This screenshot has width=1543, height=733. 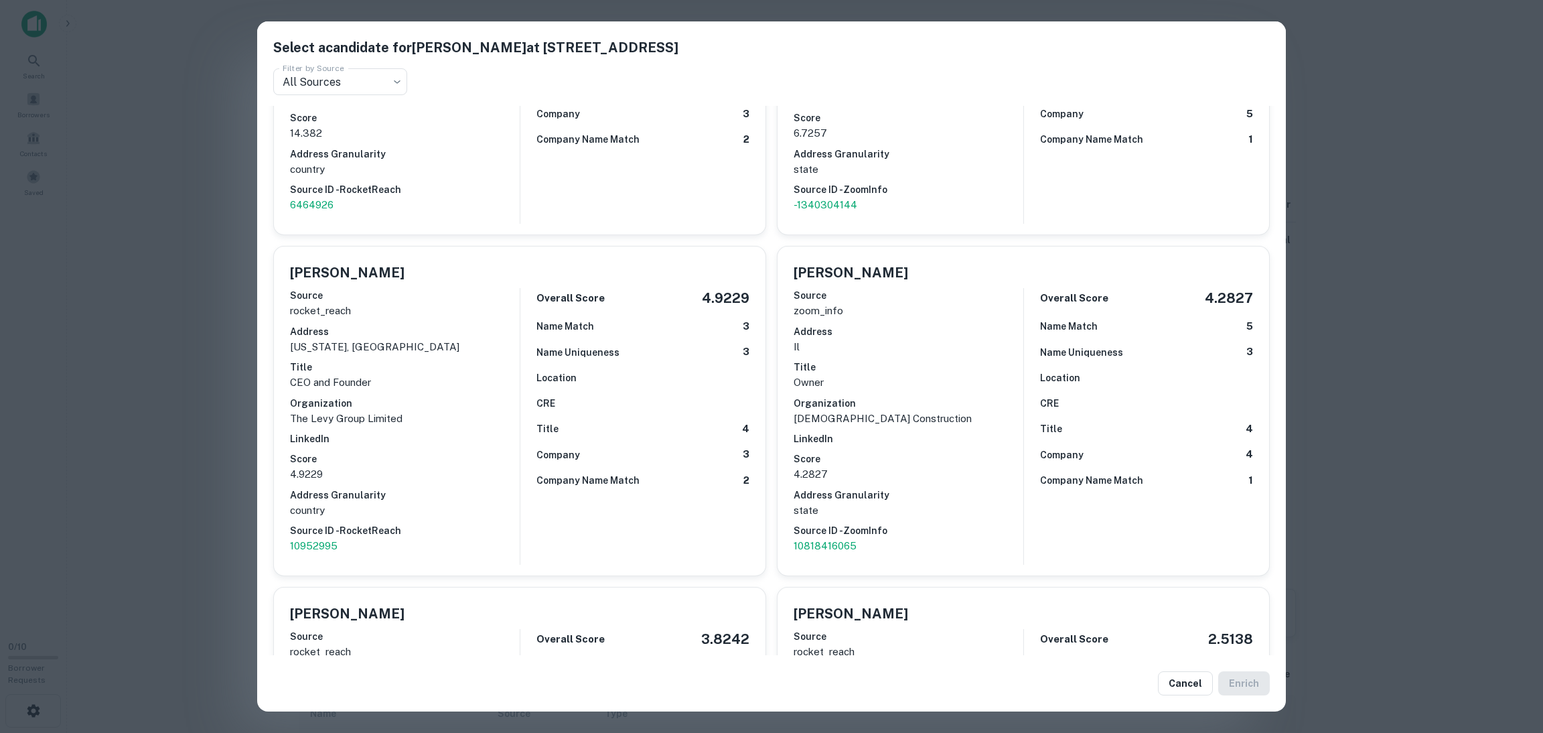 What do you see at coordinates (908, 383) in the screenshot?
I see `p: Owner` at bounding box center [908, 383].